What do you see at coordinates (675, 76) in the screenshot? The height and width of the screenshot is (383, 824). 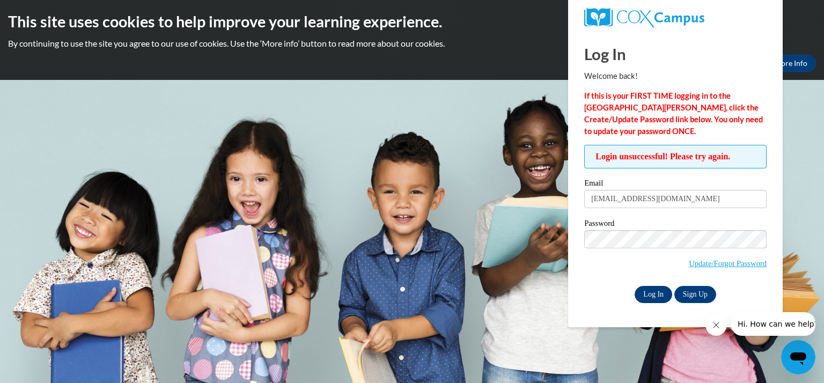 I see `p: Welcome back!` at bounding box center [675, 76].